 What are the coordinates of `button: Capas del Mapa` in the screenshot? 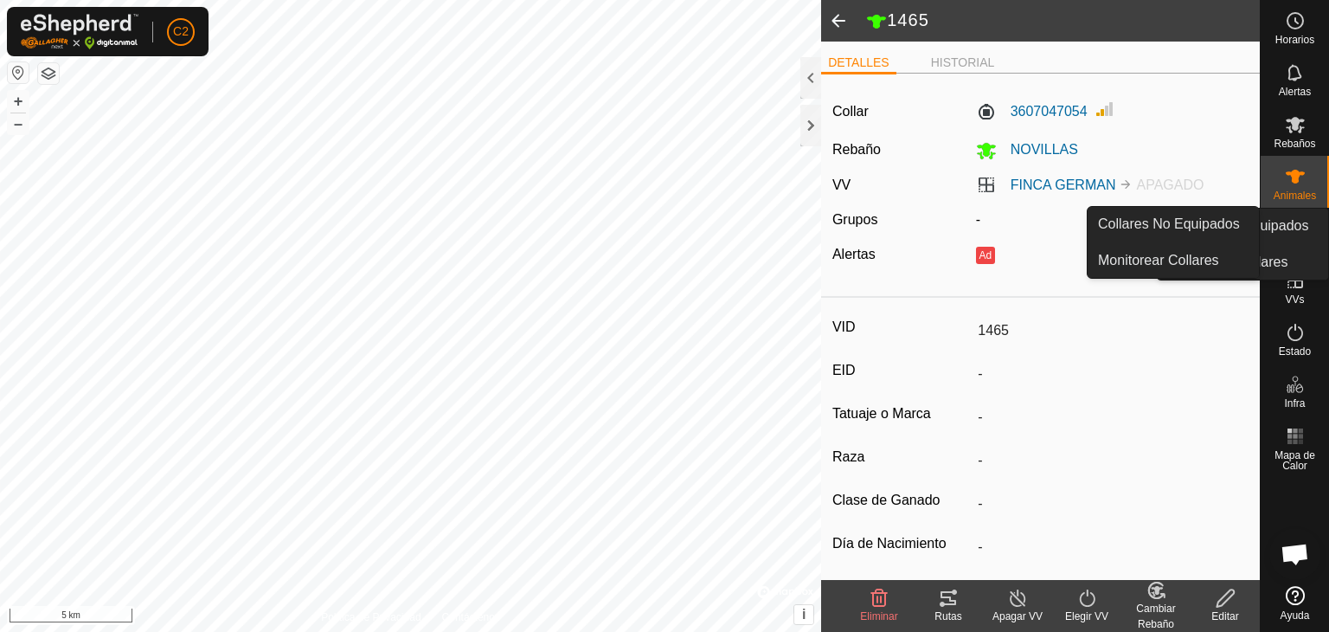 It's located at (48, 74).